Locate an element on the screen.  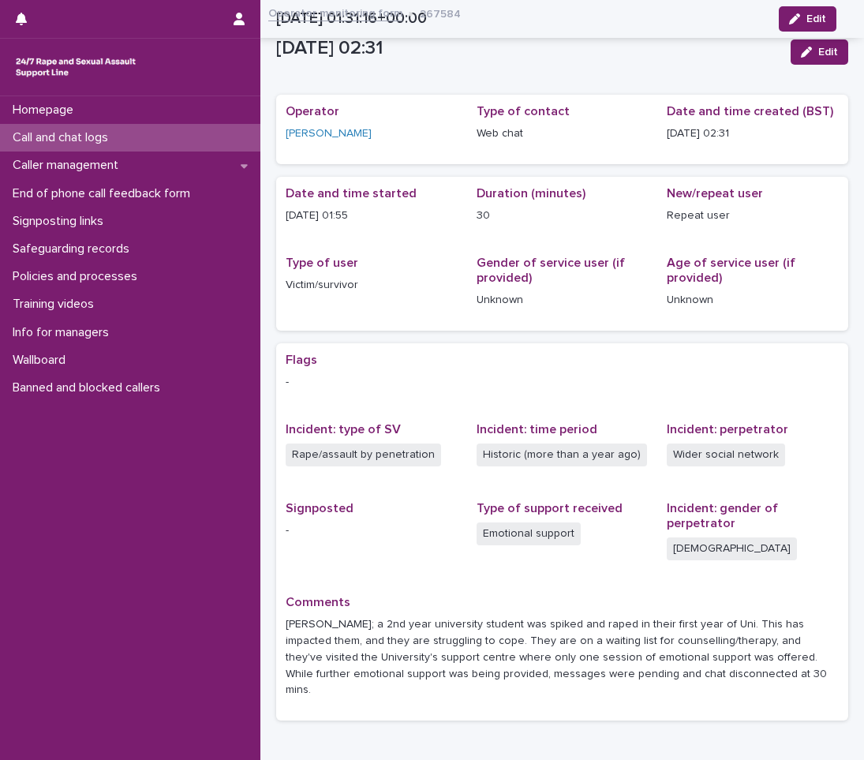
a: Operator monitoring form is located at coordinates (336, 12).